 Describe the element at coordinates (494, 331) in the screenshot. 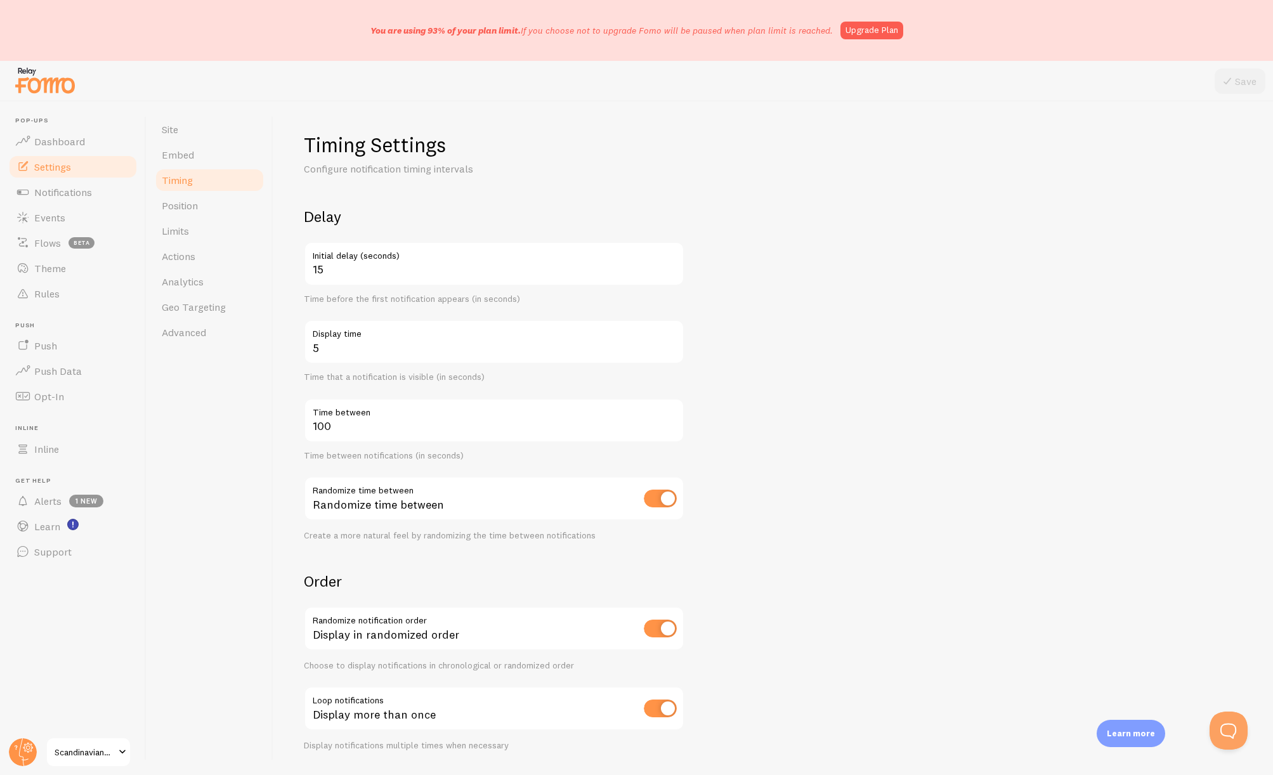

I see `label: Display time` at that location.